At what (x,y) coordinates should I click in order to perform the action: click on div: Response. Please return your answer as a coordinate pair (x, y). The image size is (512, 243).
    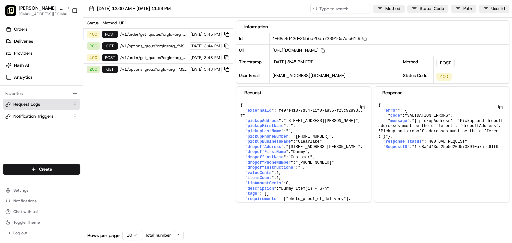
    Looking at the image, I should click on (442, 93).